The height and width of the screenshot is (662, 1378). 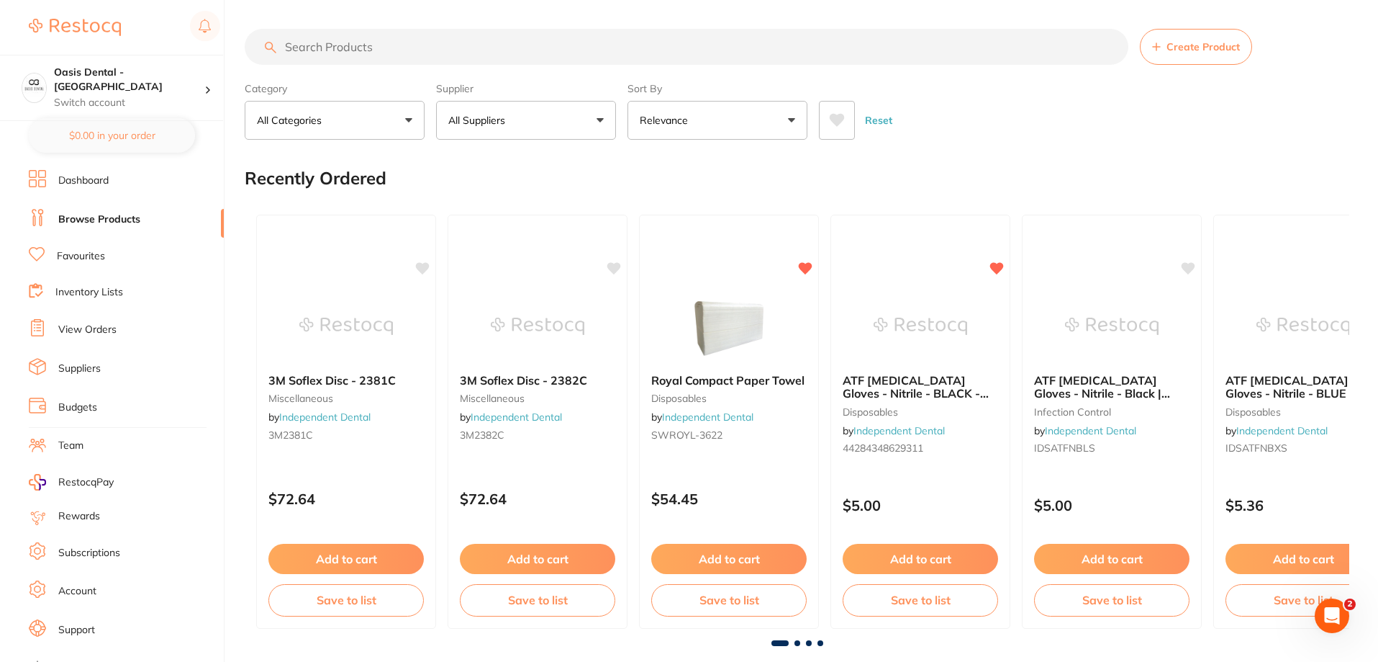 I want to click on a: Suppliers, so click(x=79, y=369).